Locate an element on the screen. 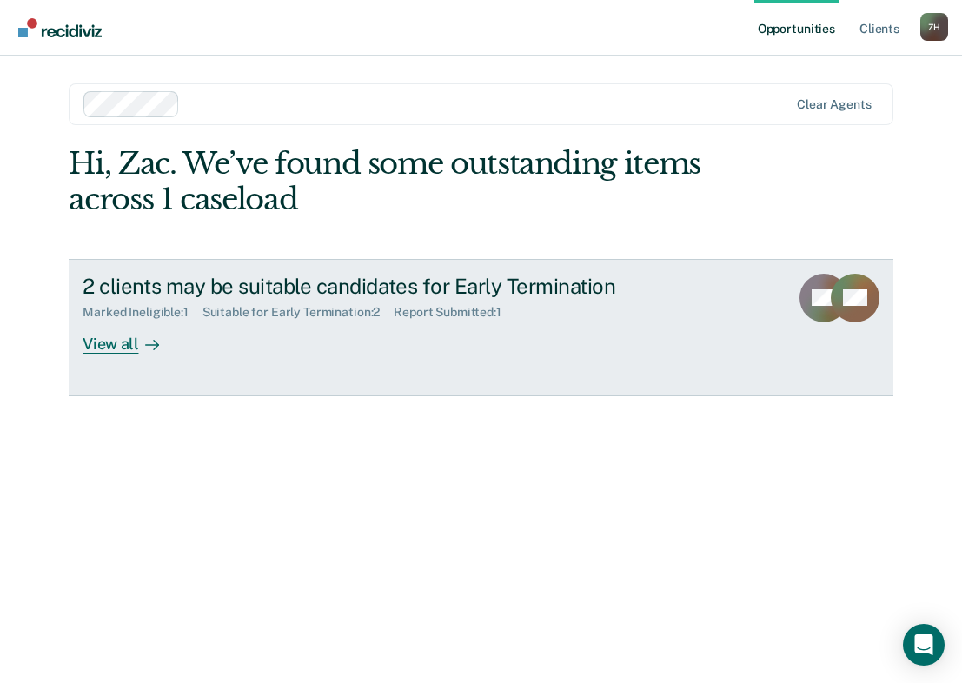 This screenshot has width=962, height=683. div: Z H is located at coordinates (934, 27).